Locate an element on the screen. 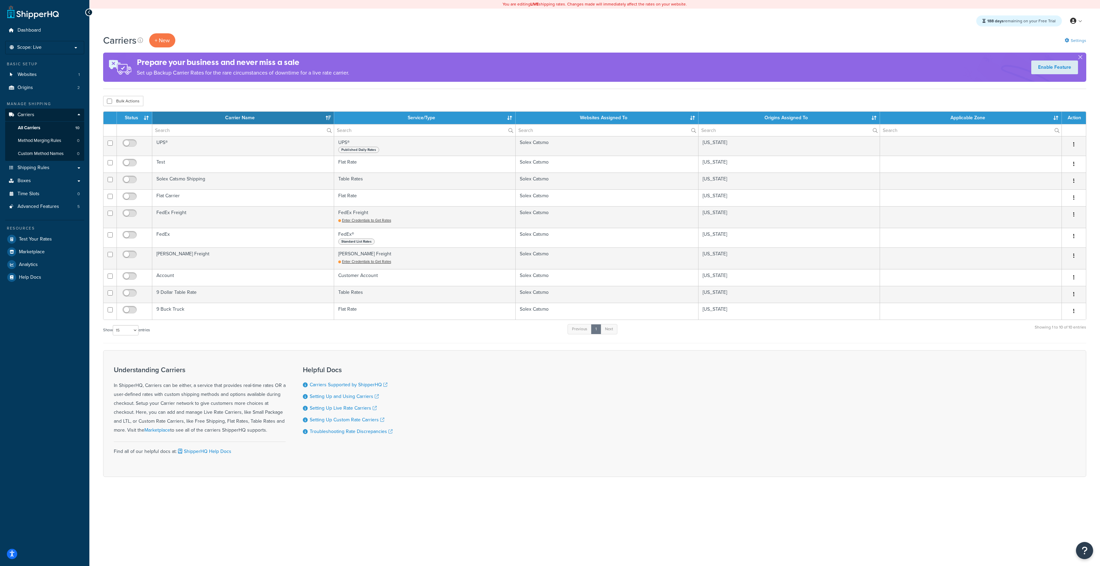 The width and height of the screenshot is (1100, 566). a: Setting Up Live Rate Carriers is located at coordinates (343, 408).